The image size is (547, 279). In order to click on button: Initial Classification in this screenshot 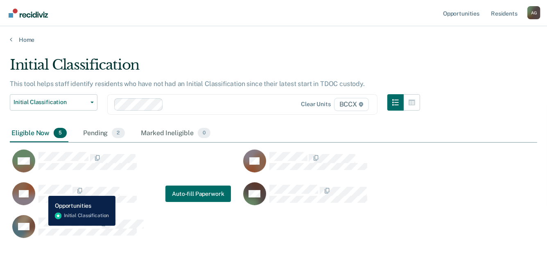, I will do `click(54, 102)`.